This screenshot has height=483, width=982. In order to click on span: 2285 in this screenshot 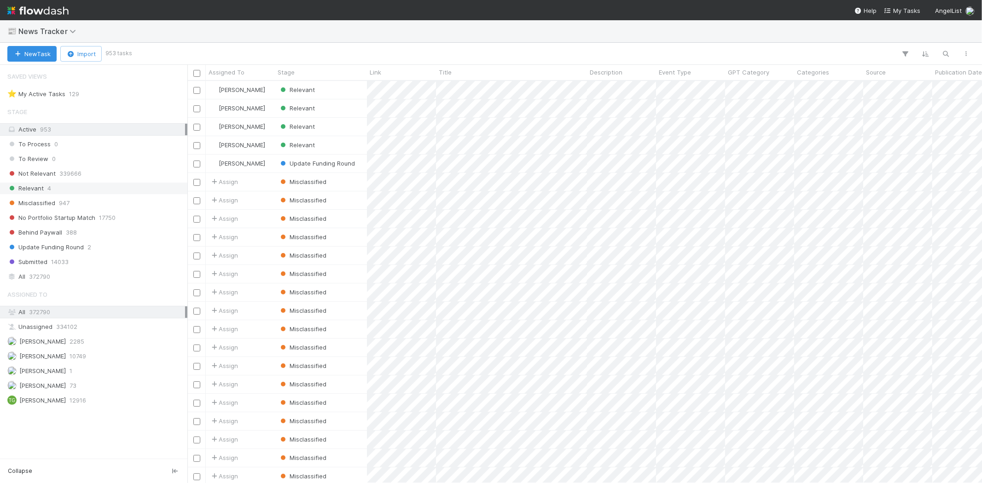, I will do `click(77, 342)`.